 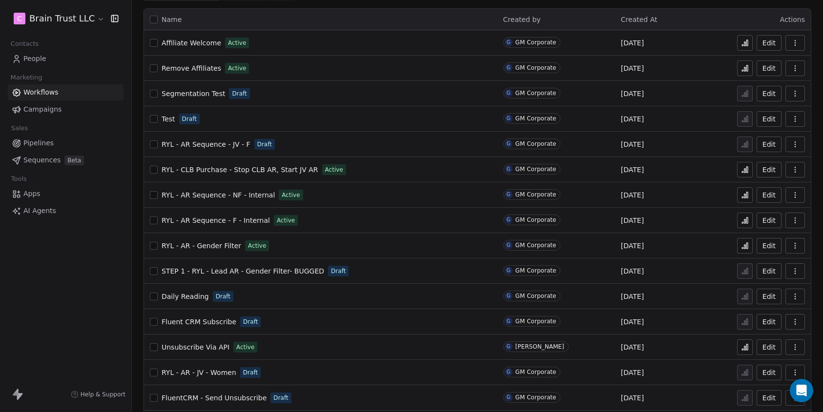 What do you see at coordinates (20, 19) in the screenshot?
I see `span: C` at bounding box center [20, 19].